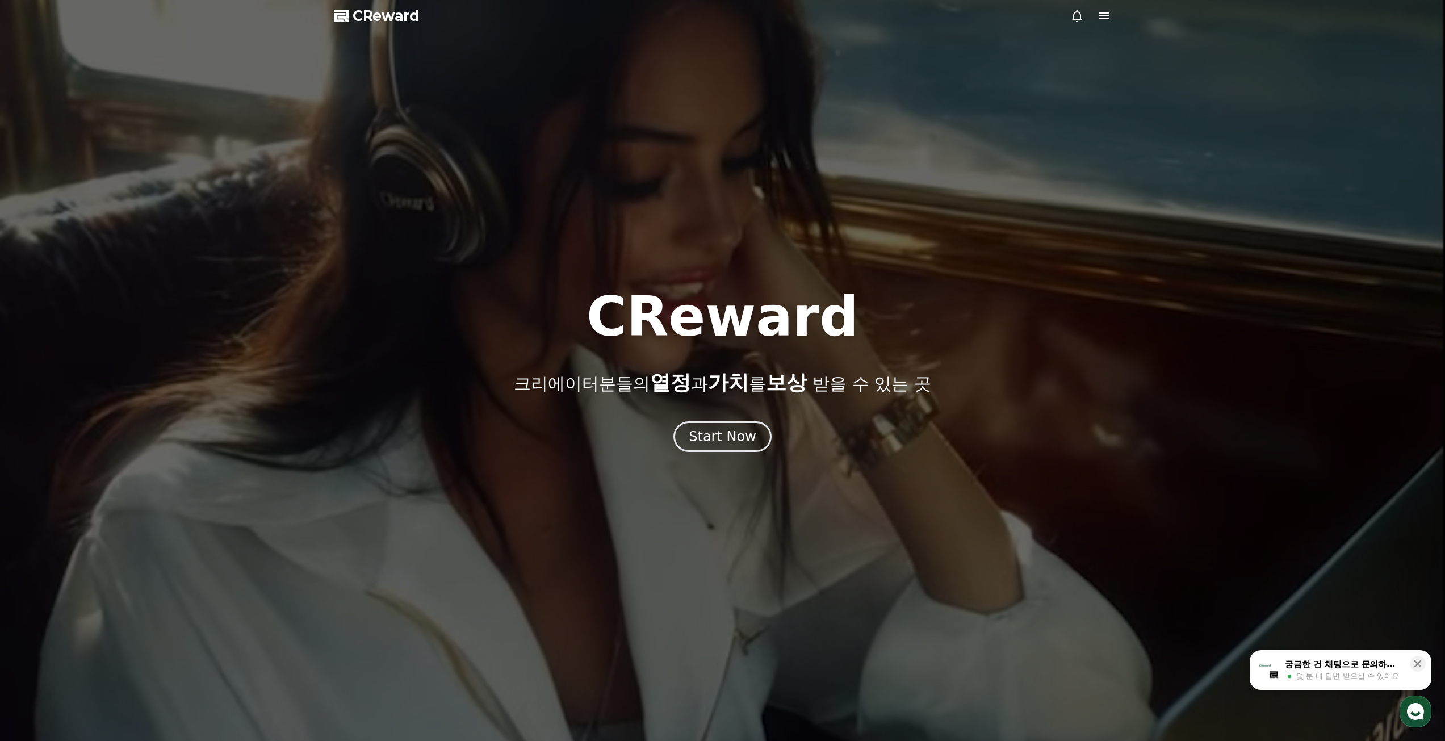 The height and width of the screenshot is (741, 1445). I want to click on button: Start Now, so click(722, 437).